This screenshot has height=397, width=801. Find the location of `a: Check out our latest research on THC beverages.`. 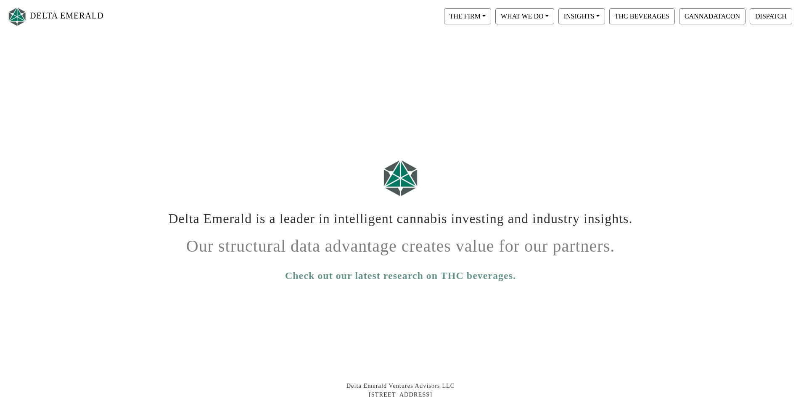

a: Check out our latest research on THC beverages. is located at coordinates (400, 276).